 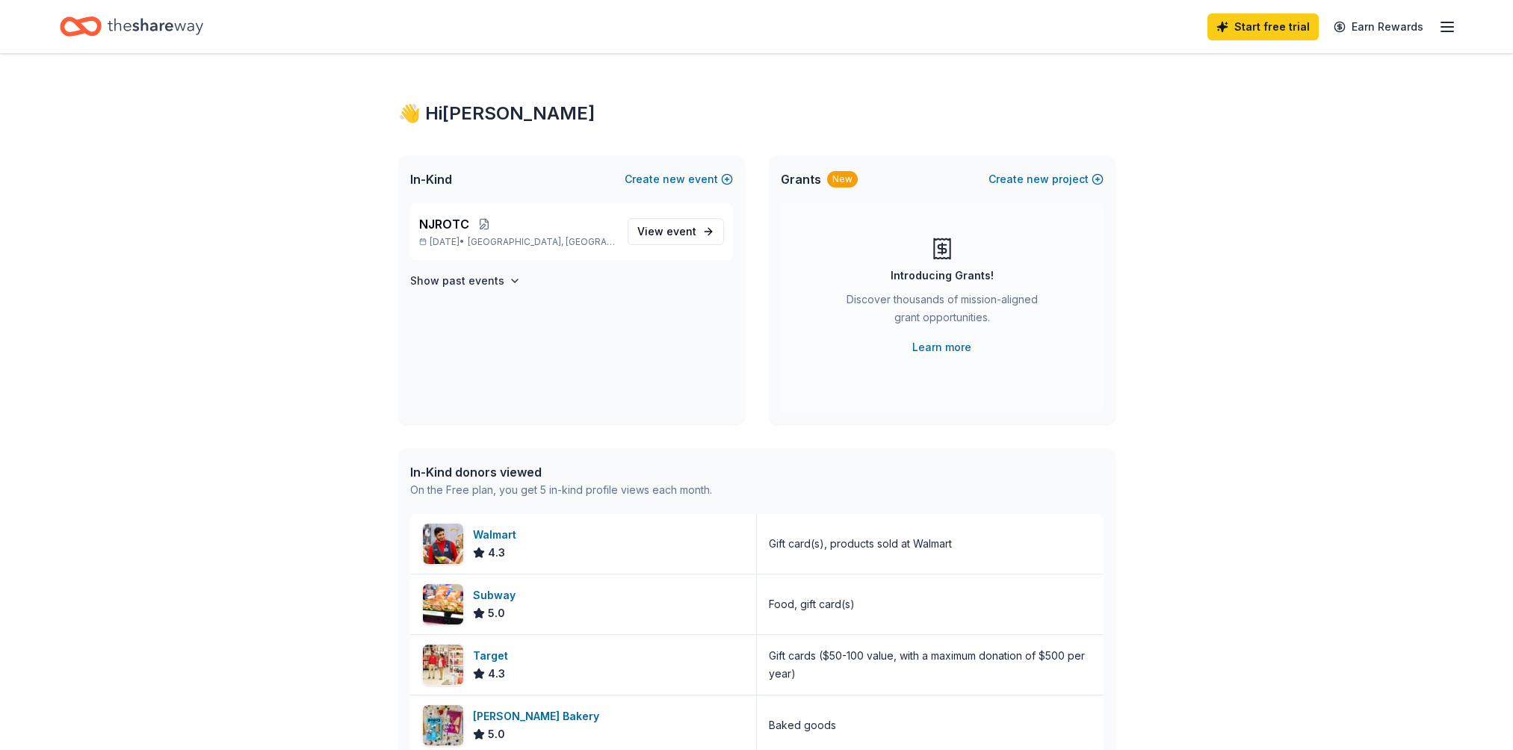 What do you see at coordinates (667, 232) in the screenshot?
I see `span: View` at bounding box center [667, 232].